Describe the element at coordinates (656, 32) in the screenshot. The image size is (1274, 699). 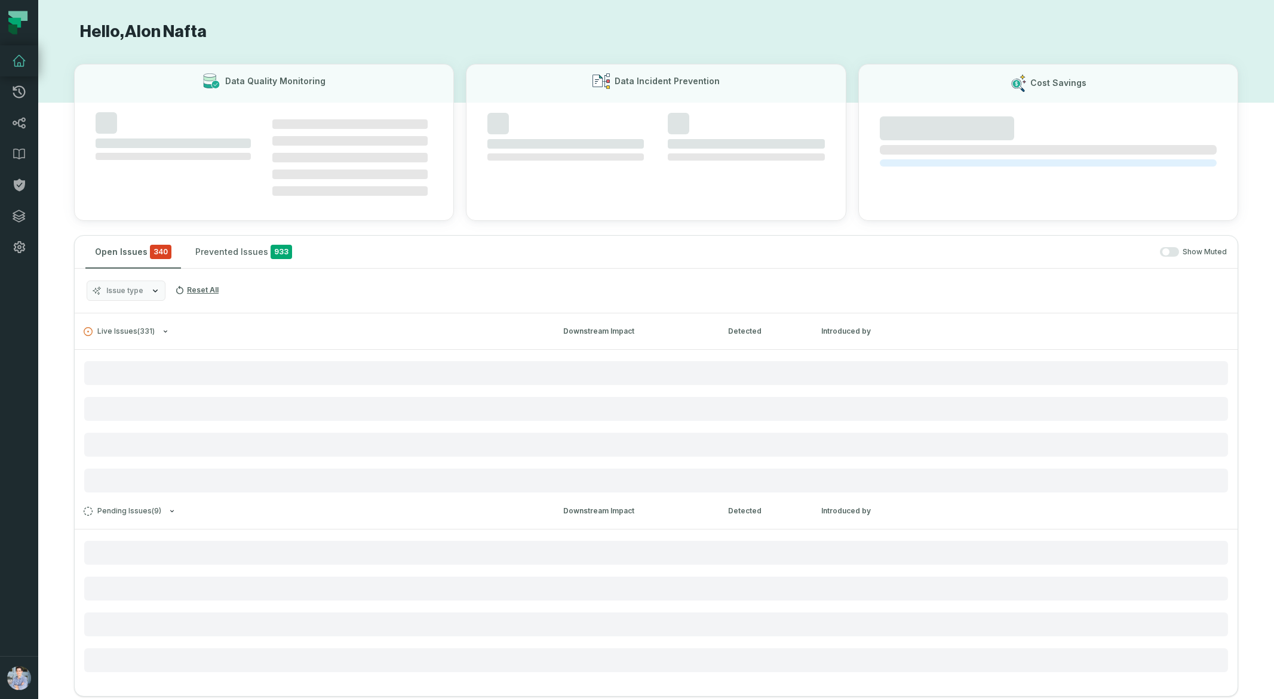
I see `h1: Hello, Alon Nafta` at that location.